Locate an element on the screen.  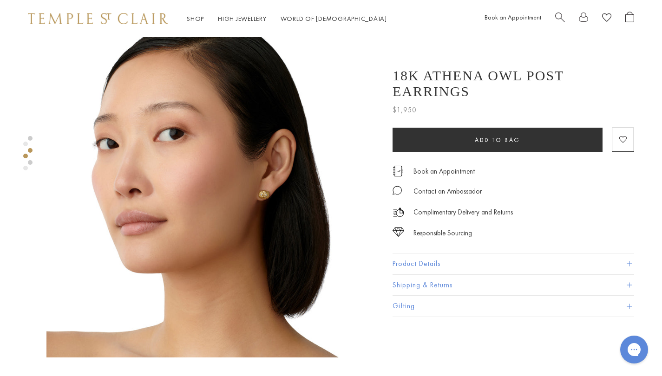
button: Product Details is located at coordinates (513, 264).